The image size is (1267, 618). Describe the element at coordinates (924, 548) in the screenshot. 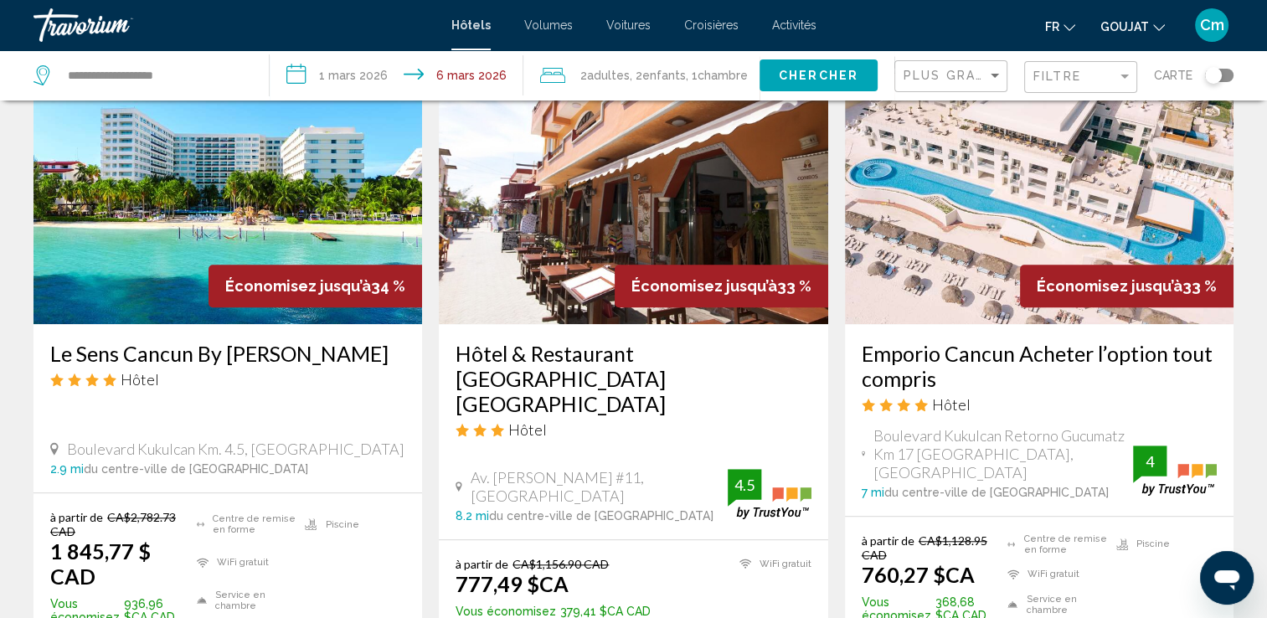

I see `del: CA$1,128.95 CAD` at that location.